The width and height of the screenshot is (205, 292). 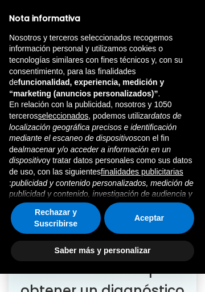 What do you see at coordinates (103, 155) in the screenshot?
I see `p: En relación con la publicidad, nosotros y 1050 terceros , podemos utilizar con el fin de y tratar...` at bounding box center [103, 155].